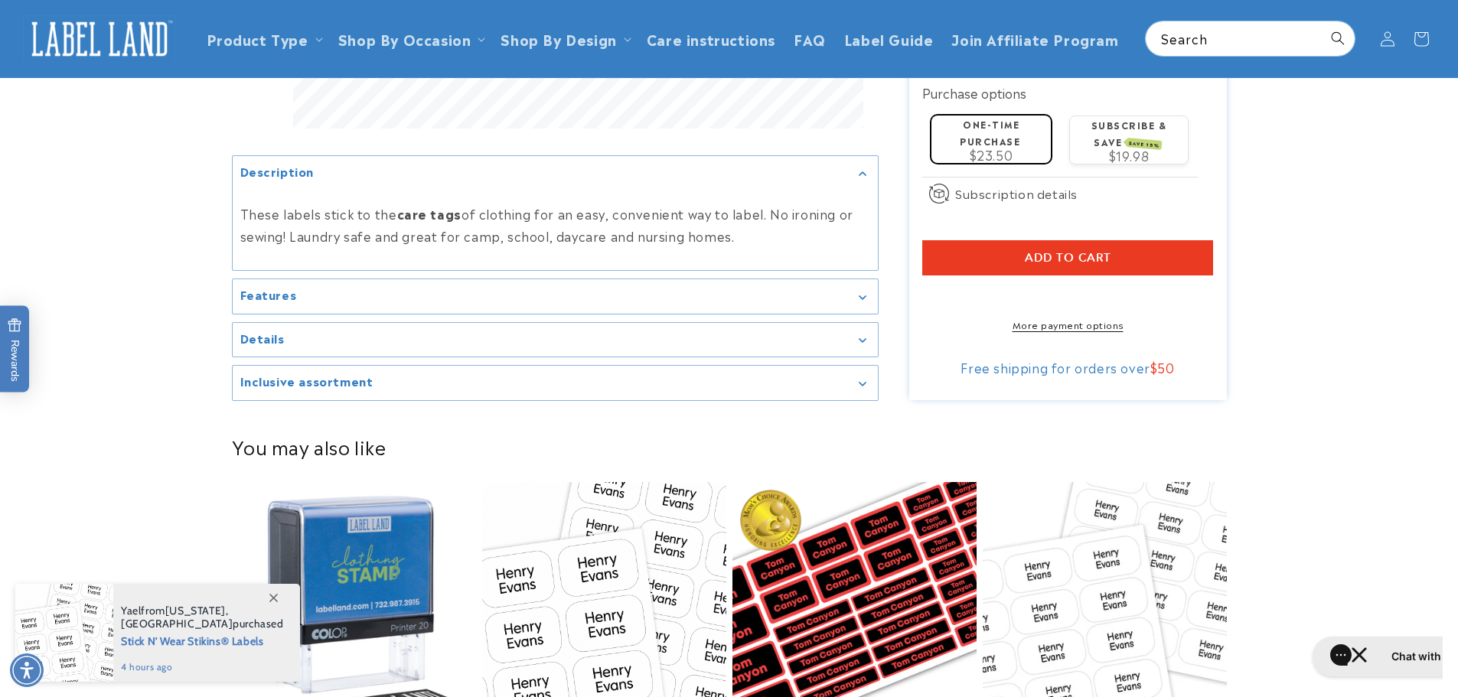 The image size is (1458, 697). What do you see at coordinates (202, 618) in the screenshot?
I see `span: from , purchased` at bounding box center [202, 618].